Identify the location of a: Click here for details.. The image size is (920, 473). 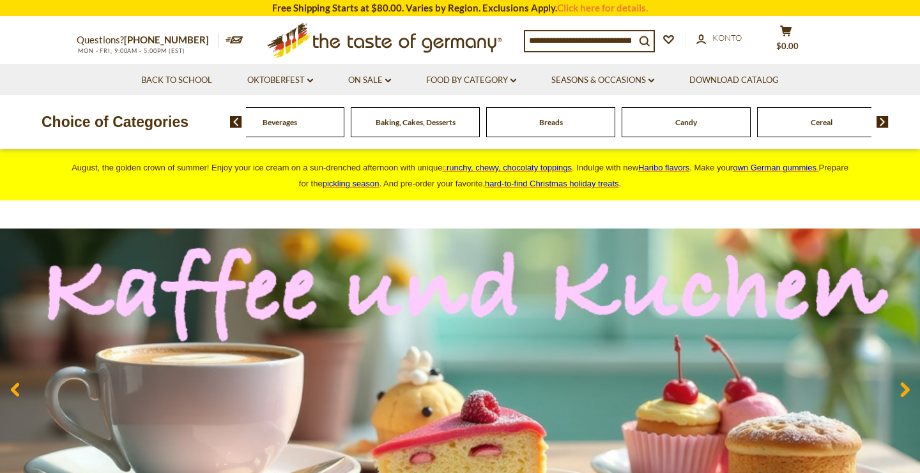
(602, 8).